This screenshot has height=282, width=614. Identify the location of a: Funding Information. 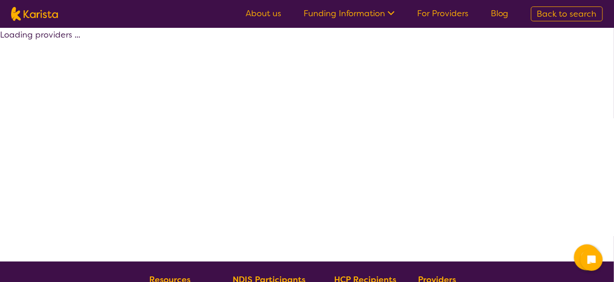
(349, 13).